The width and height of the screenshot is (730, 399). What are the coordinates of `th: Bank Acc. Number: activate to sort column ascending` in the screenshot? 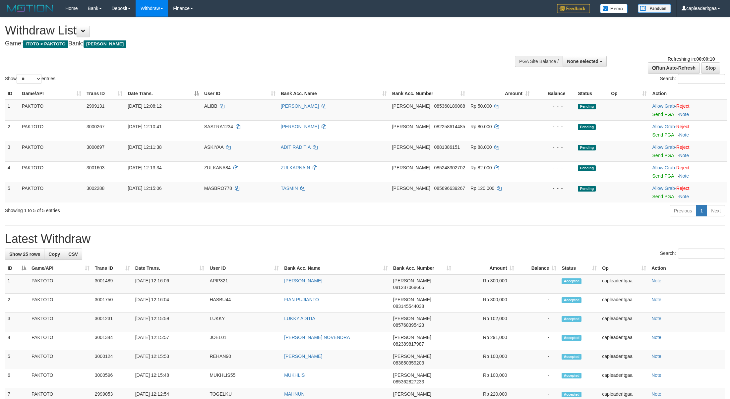 It's located at (428, 93).